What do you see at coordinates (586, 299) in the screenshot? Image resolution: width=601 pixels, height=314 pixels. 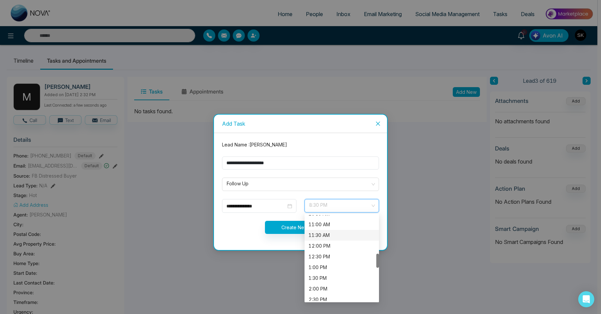 I see `div: Open Intercom Messenger` at bounding box center [586, 299].